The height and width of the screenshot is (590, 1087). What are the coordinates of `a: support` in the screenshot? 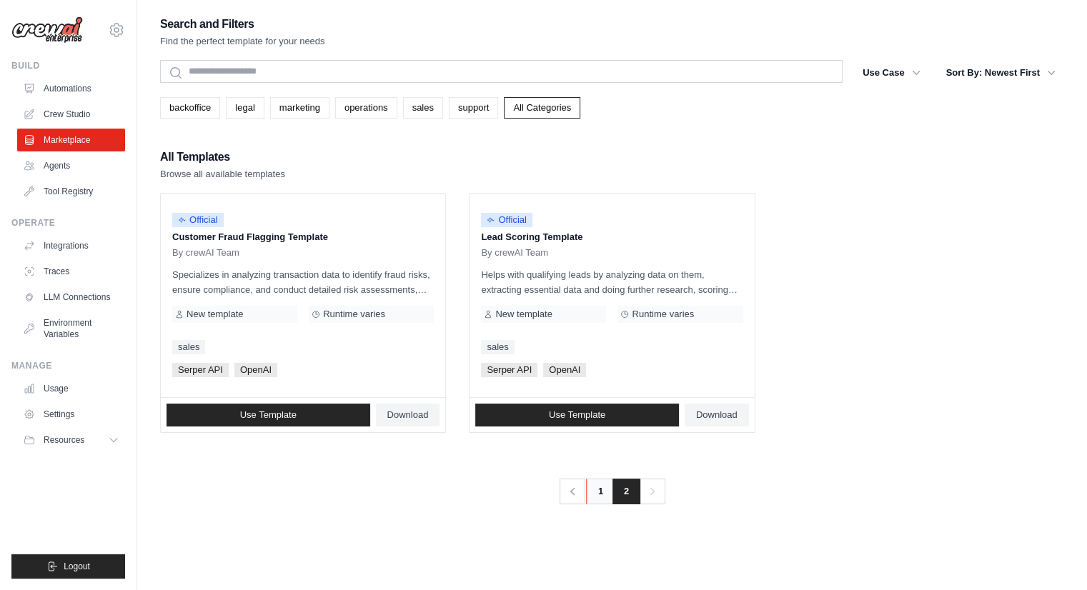 It's located at (473, 108).